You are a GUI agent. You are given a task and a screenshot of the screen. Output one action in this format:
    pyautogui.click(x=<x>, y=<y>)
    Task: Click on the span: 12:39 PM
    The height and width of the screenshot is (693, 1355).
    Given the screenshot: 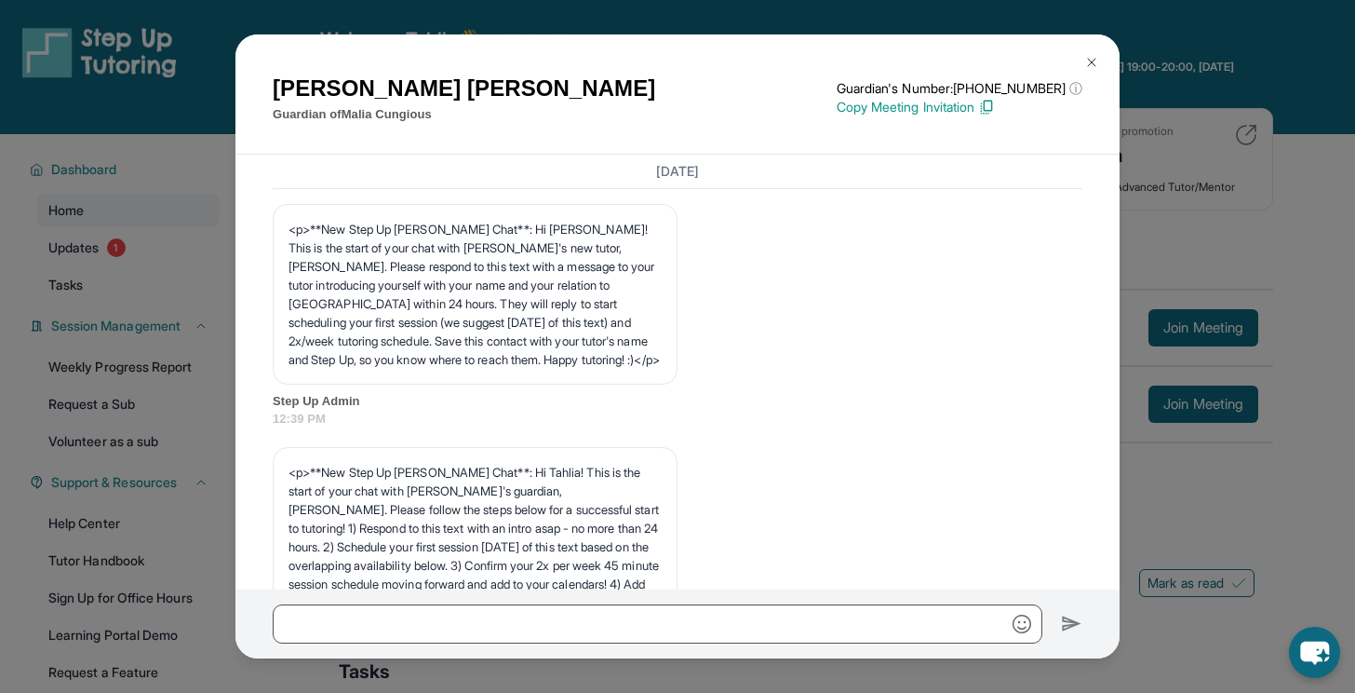 What is the action you would take?
    pyautogui.click(x=678, y=419)
    